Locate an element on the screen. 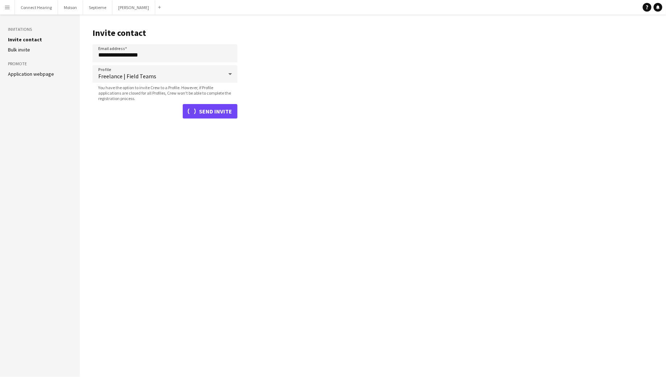 The width and height of the screenshot is (666, 377). button: Connect Hearing is located at coordinates (36, 7).